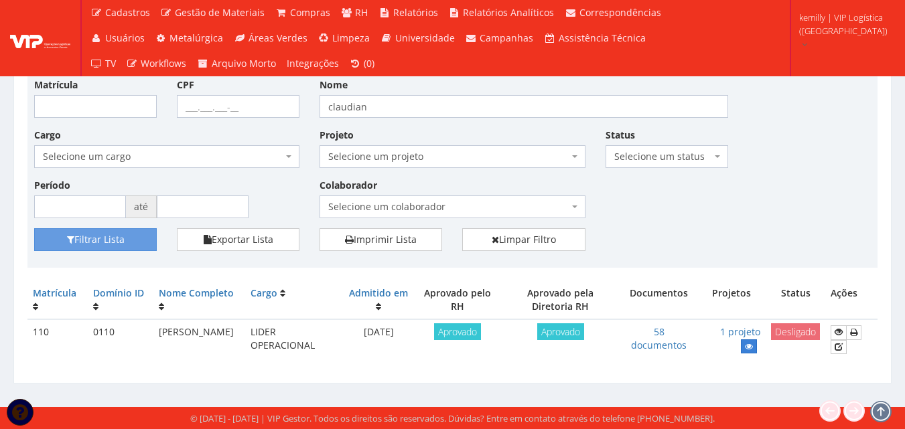 The height and width of the screenshot is (429, 905). Describe the element at coordinates (163, 63) in the screenshot. I see `span: Workflows` at that location.